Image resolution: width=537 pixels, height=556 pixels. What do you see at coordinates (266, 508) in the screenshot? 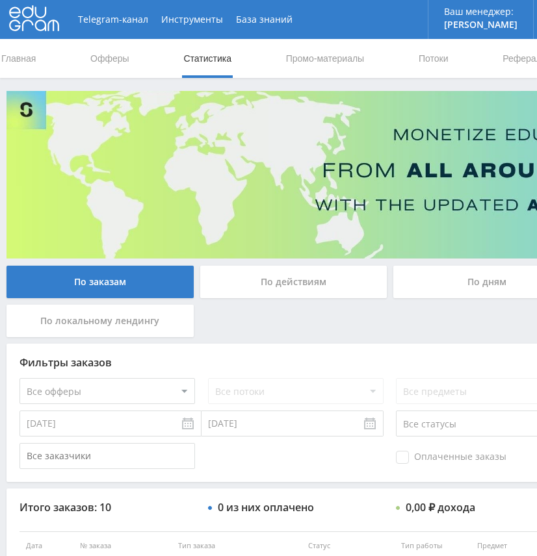
I see `div: 0 из них оплачено` at bounding box center [266, 508].